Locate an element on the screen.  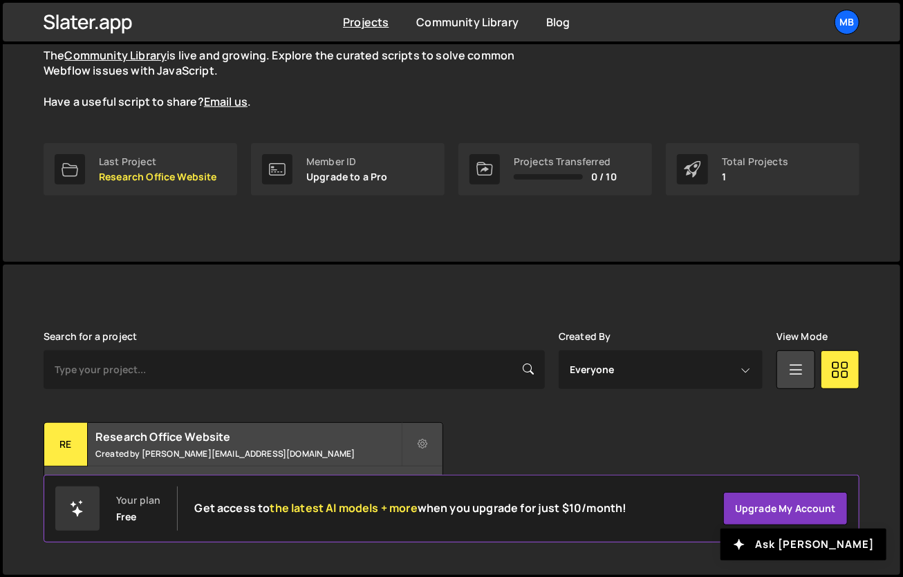
h2: Research Office Website is located at coordinates (248, 437).